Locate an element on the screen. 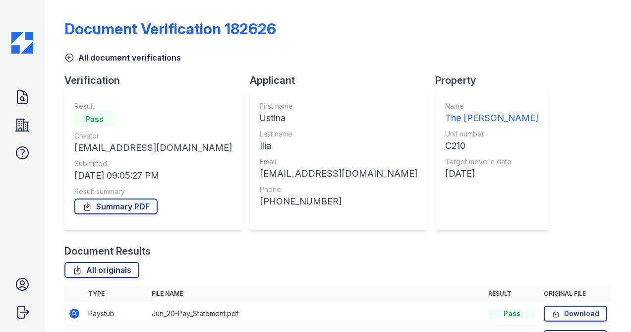 The image size is (631, 332). div: Ilia is located at coordinates (338, 146).